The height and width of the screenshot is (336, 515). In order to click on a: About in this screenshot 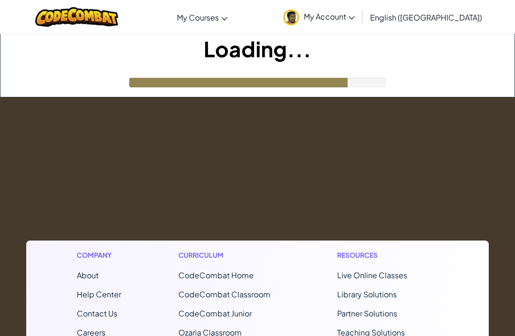, I will do `click(88, 275)`.